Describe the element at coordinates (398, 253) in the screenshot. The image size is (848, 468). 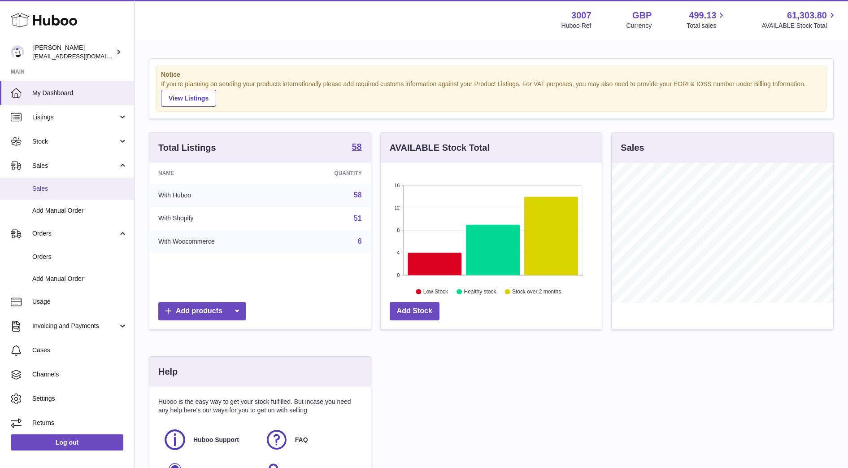
I see `text: 4` at that location.